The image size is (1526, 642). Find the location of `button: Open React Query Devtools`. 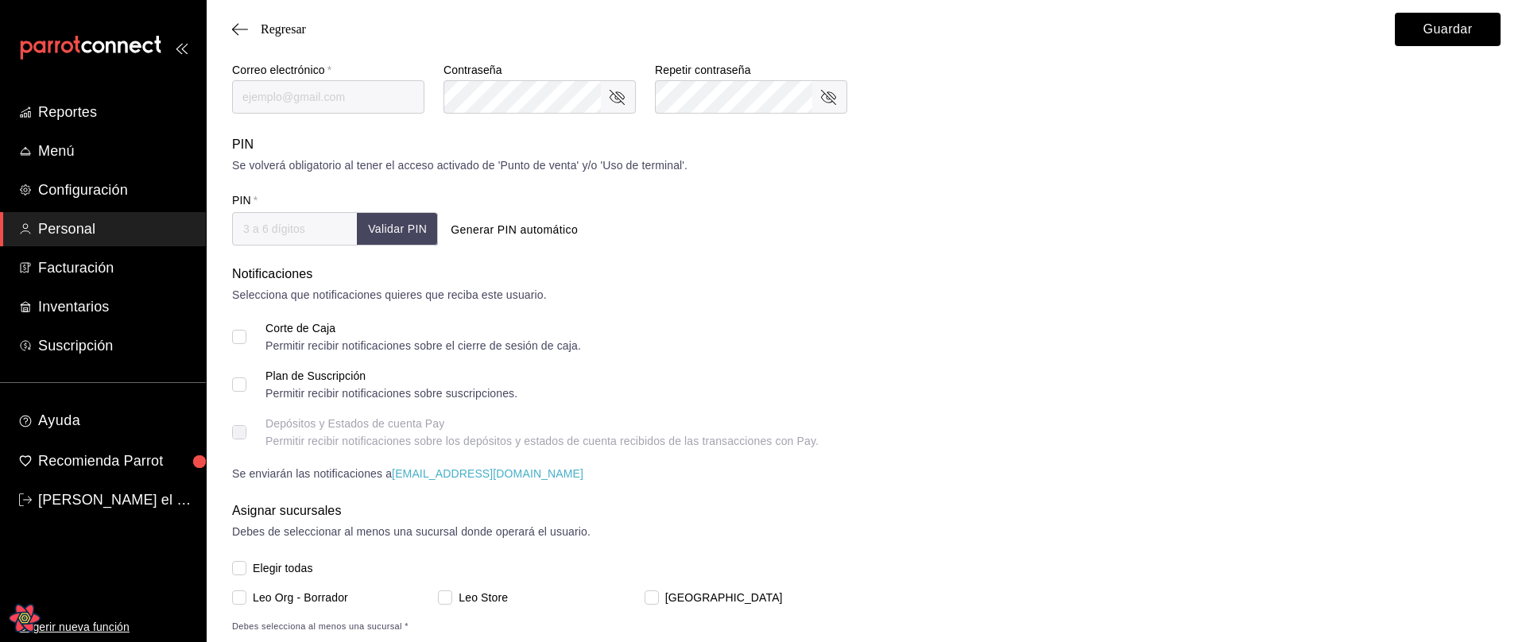

button: Open React Query Devtools is located at coordinates (25, 618).